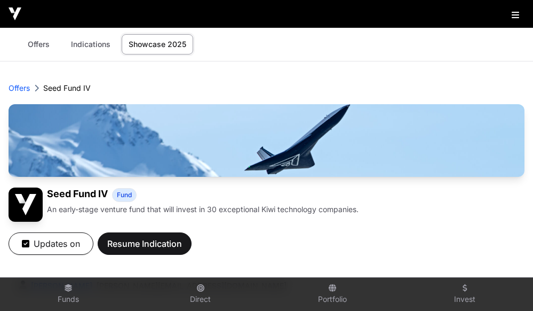 The width and height of the screenshot is (533, 311). What do you see at coordinates (203, 209) in the screenshot?
I see `p: An early-stage venture fund that will invest in 30 exceptional Kiwi technology companies.` at bounding box center [203, 209].